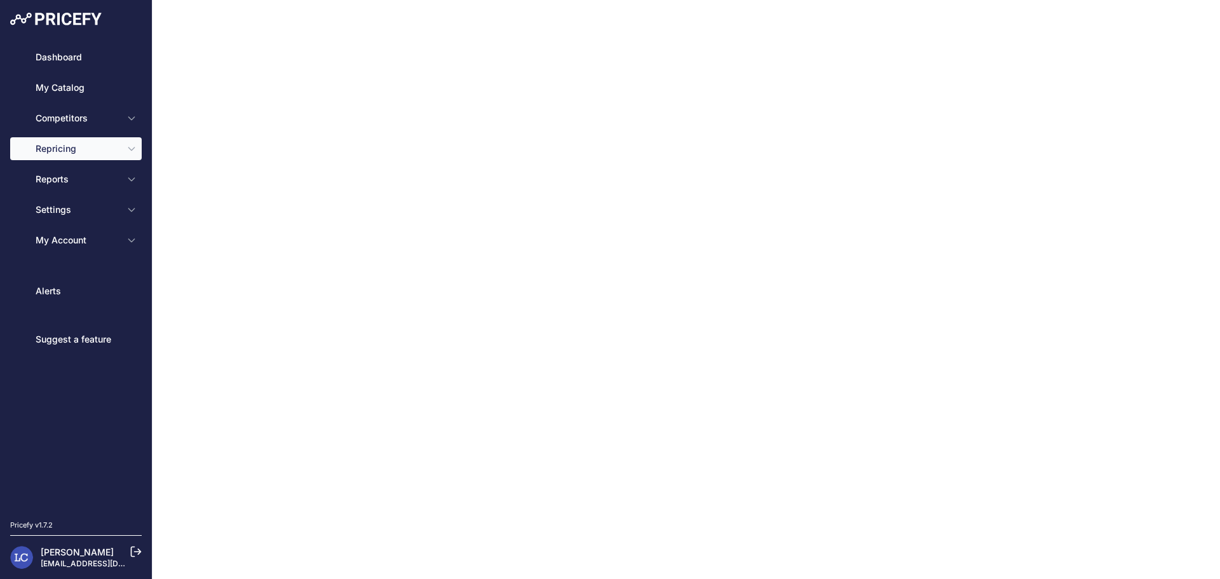  Describe the element at coordinates (76, 179) in the screenshot. I see `button: Reports` at that location.